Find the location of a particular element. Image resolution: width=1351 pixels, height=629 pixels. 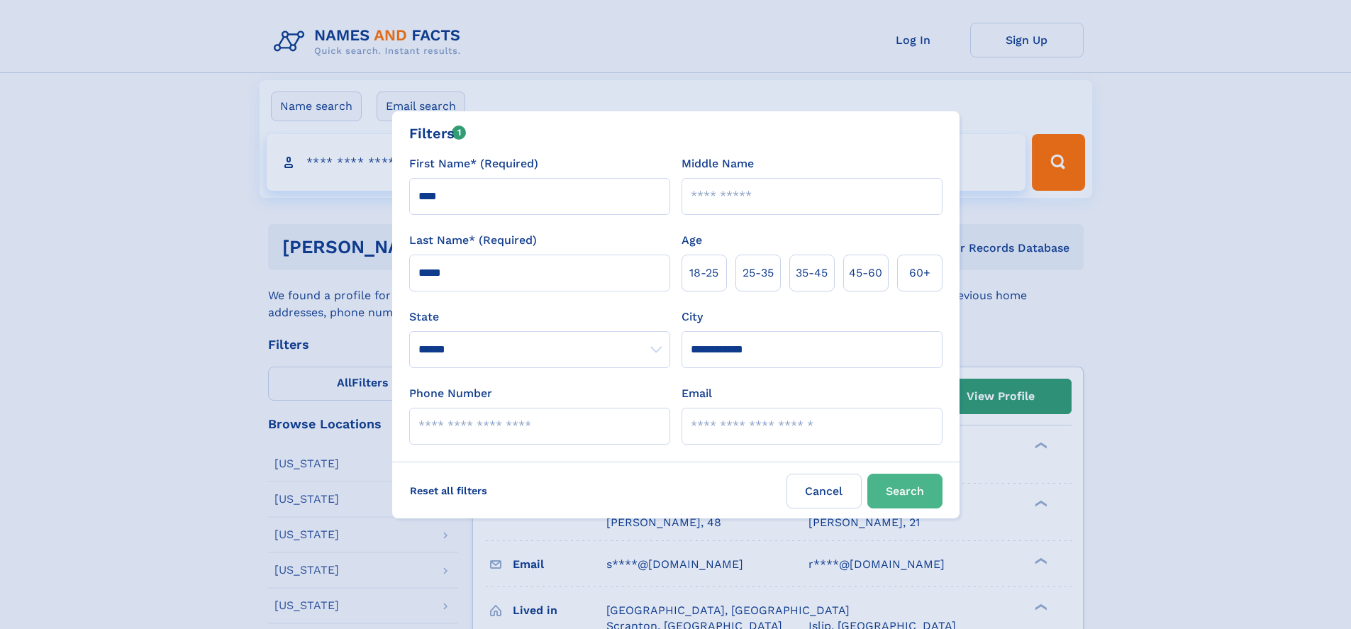

label: Last Name* (Required) is located at coordinates (473, 240).